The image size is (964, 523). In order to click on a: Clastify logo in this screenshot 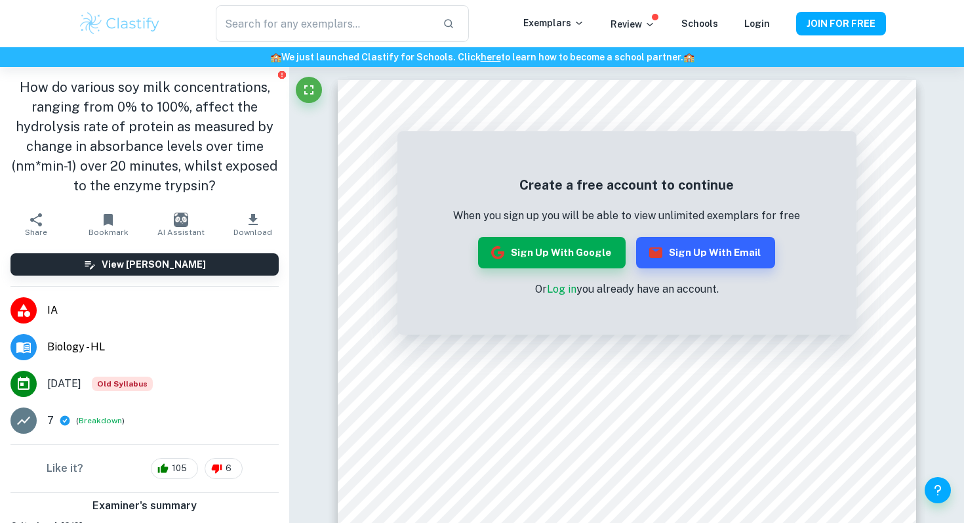, I will do `click(119, 24)`.